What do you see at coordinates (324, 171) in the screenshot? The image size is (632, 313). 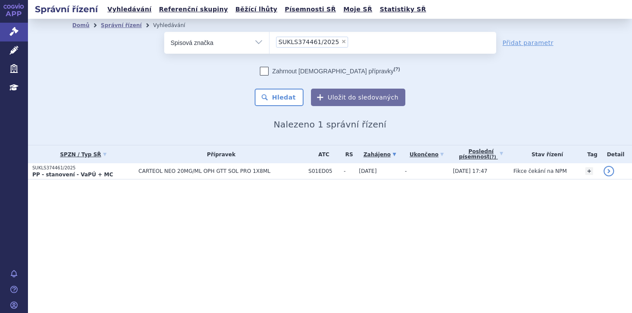 I see `span: S01ED05` at bounding box center [324, 171].